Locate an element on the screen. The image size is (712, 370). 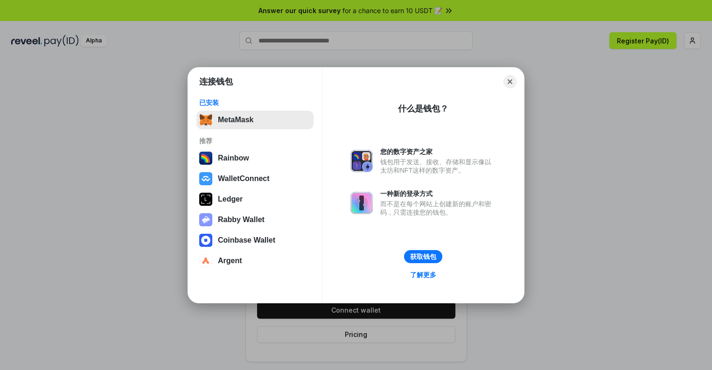
img: svg+xml,%3Csvg%20xmlns%3D%22http%3A%2F%2Fwww.w3.org%2F2000%2Fsvg%22%20width%3D%2228%22%20height%3... is located at coordinates (206, 199).